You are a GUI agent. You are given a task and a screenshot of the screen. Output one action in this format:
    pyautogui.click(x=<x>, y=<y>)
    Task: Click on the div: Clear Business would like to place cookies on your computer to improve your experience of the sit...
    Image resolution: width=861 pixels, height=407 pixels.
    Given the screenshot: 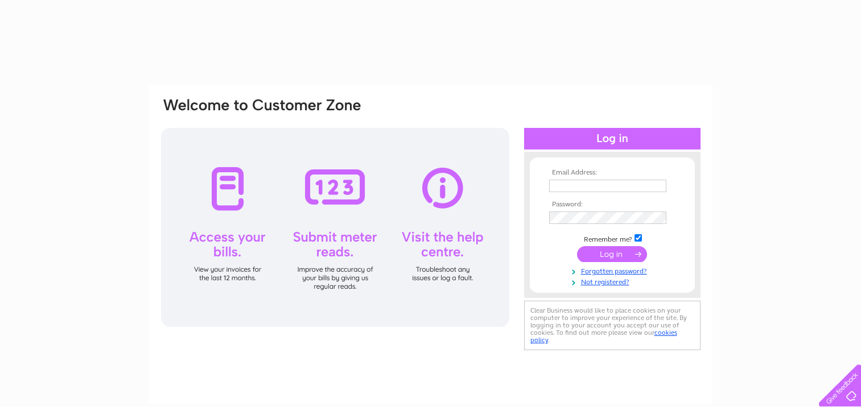 What is the action you would take?
    pyautogui.click(x=612, y=325)
    